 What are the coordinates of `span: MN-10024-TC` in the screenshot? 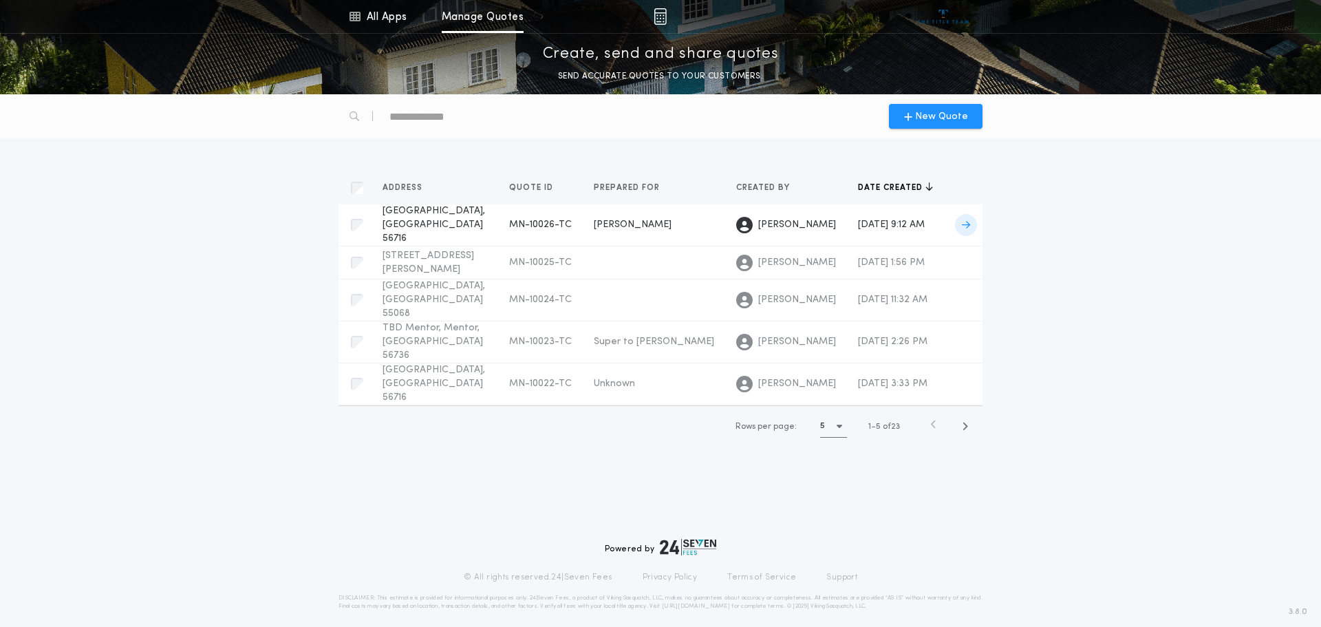 It's located at (540, 299).